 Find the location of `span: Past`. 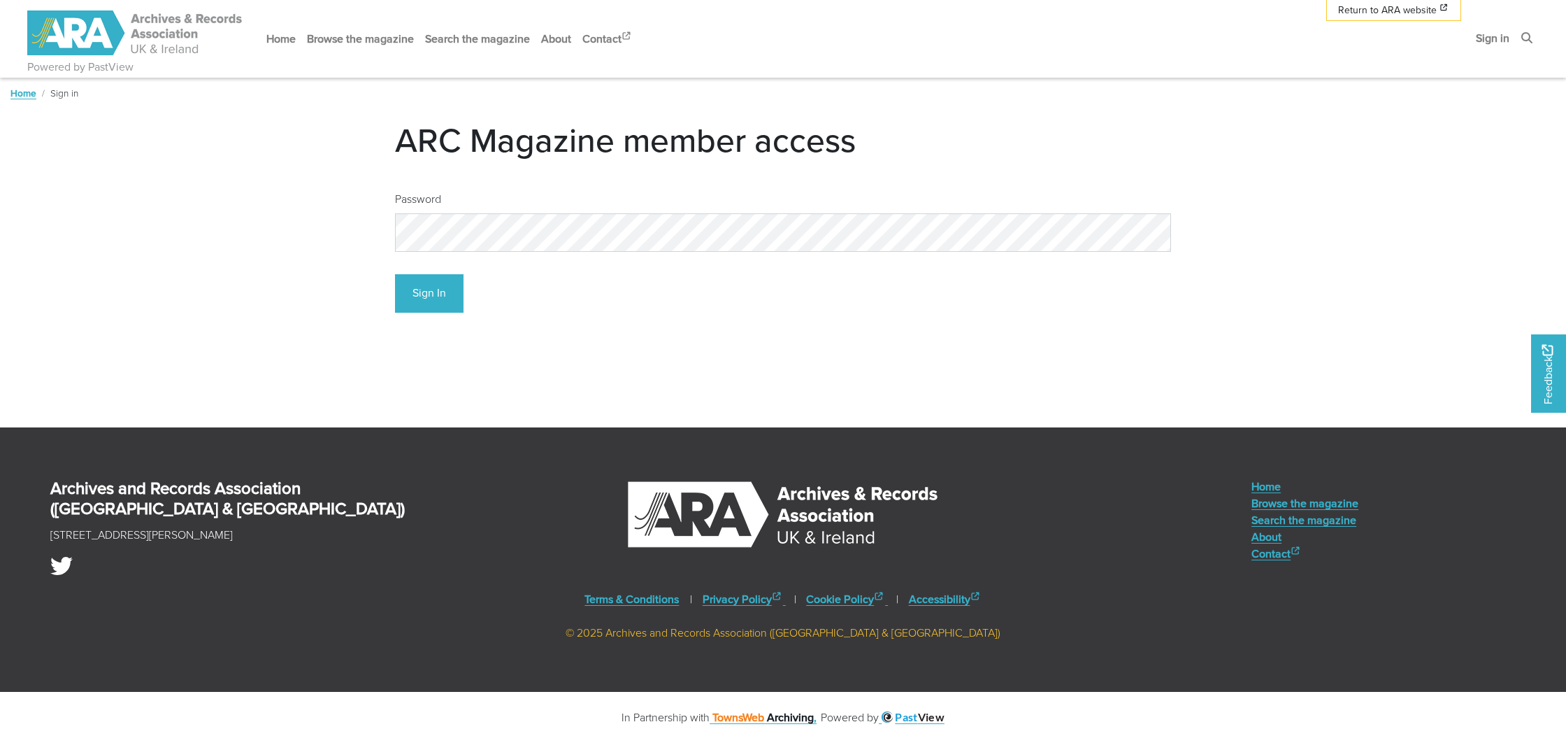

span: Past is located at coordinates (919, 716).